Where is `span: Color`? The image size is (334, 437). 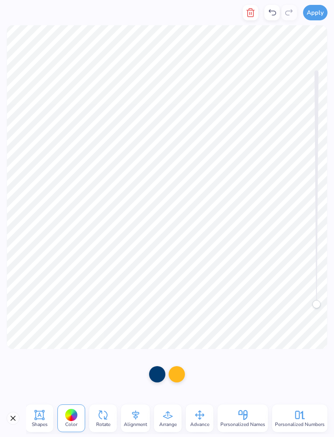 span: Color is located at coordinates (71, 425).